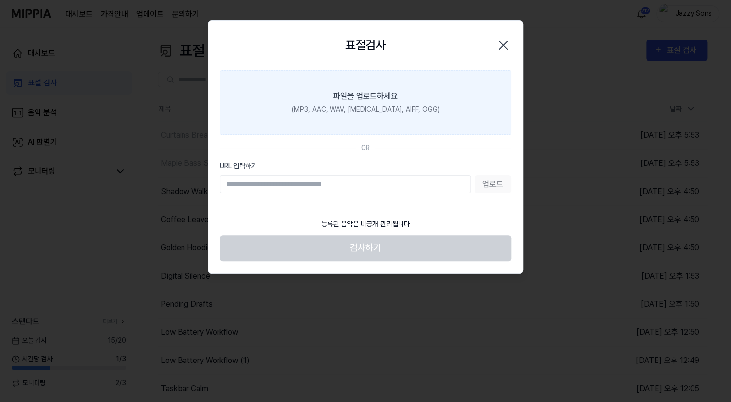 The width and height of the screenshot is (731, 402). I want to click on div: OR, so click(366, 147).